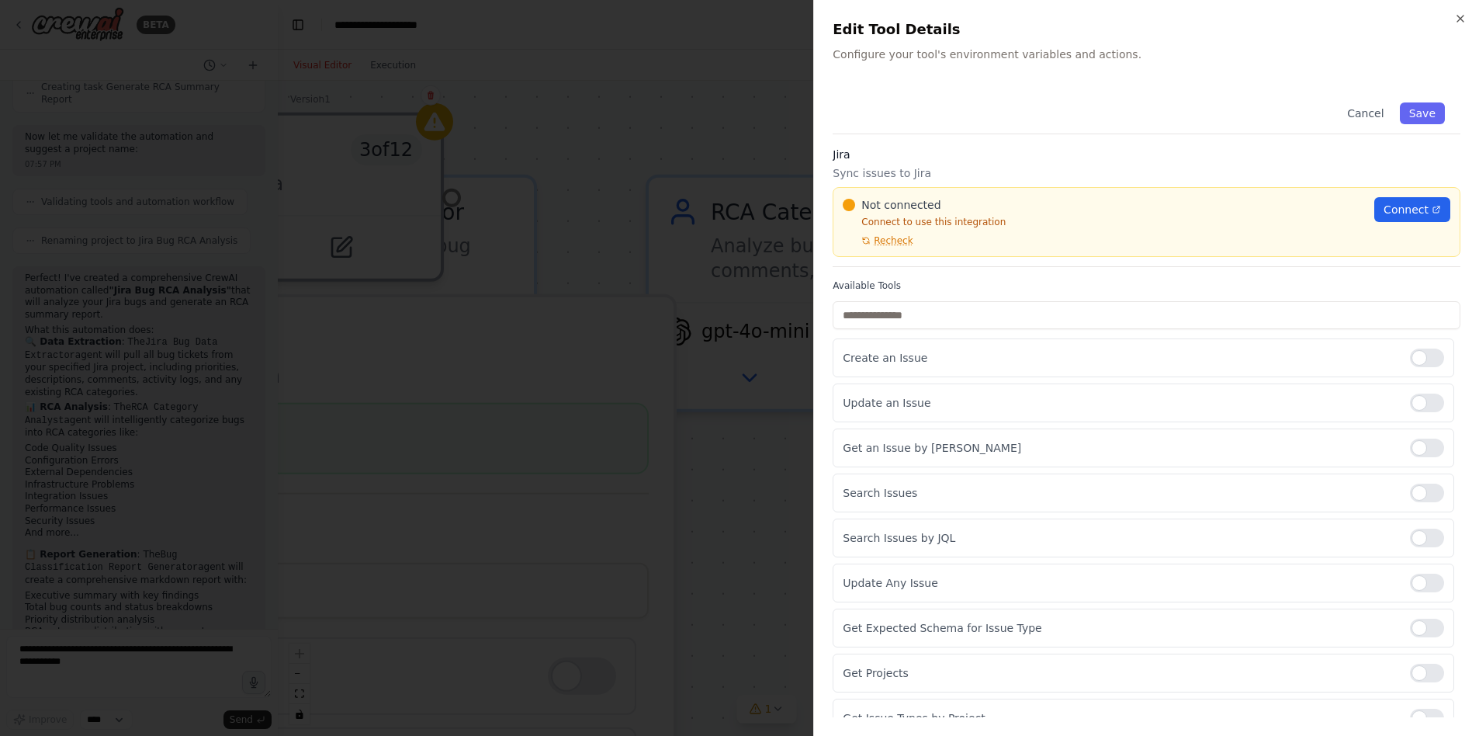  Describe the element at coordinates (1120, 493) in the screenshot. I see `p: Search Issues` at that location.